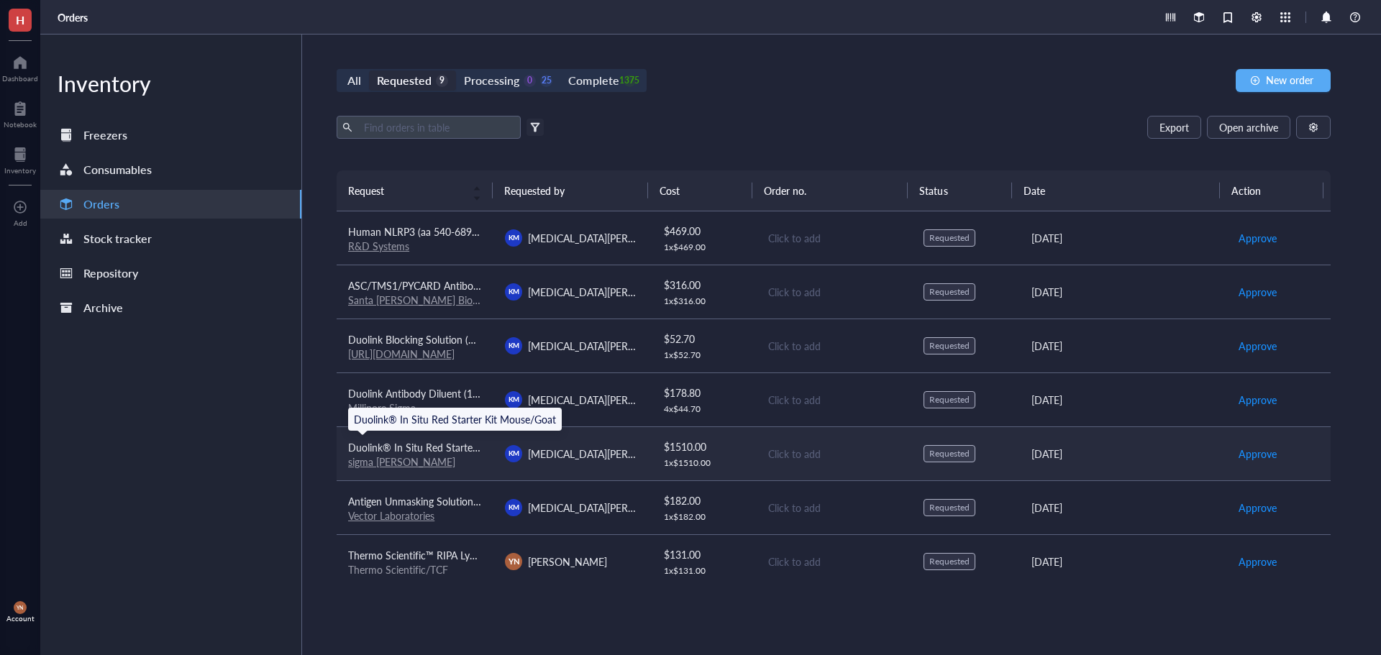  I want to click on div: $ 1510.00, so click(704, 447).